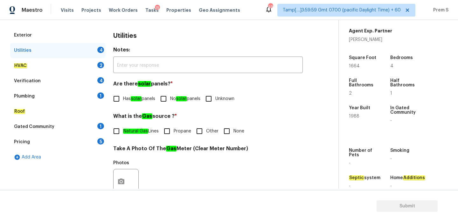 This screenshot has width=458, height=222. I want to click on div: 15, so click(157, 8).